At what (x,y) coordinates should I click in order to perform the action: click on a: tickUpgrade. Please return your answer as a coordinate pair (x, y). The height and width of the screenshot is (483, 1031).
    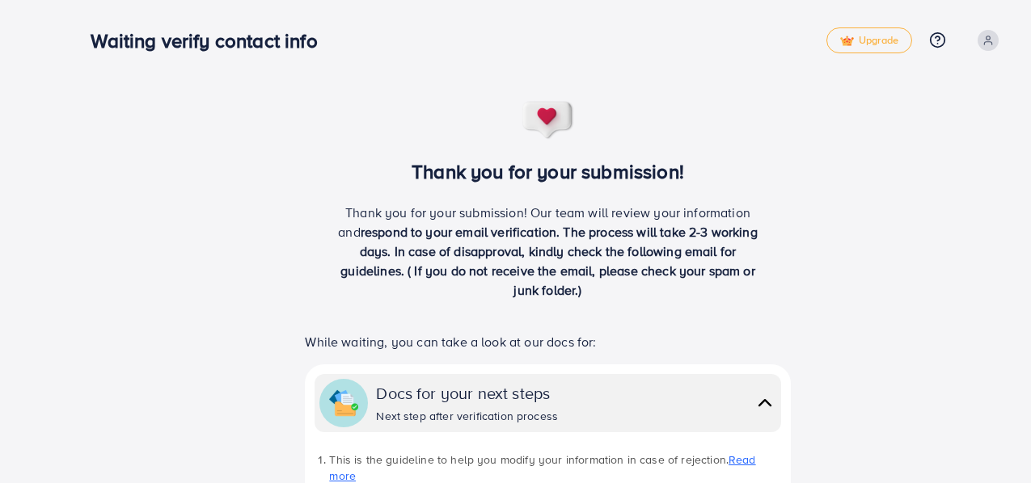
    Looking at the image, I should click on (869, 40).